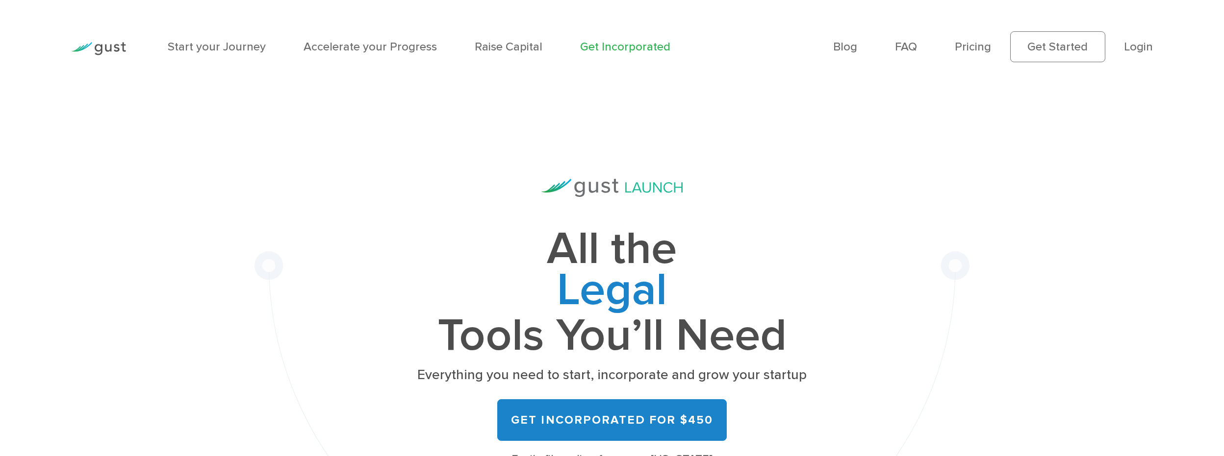 This screenshot has width=1224, height=456. I want to click on h1: All the Tools You’ll Need, so click(612, 293).